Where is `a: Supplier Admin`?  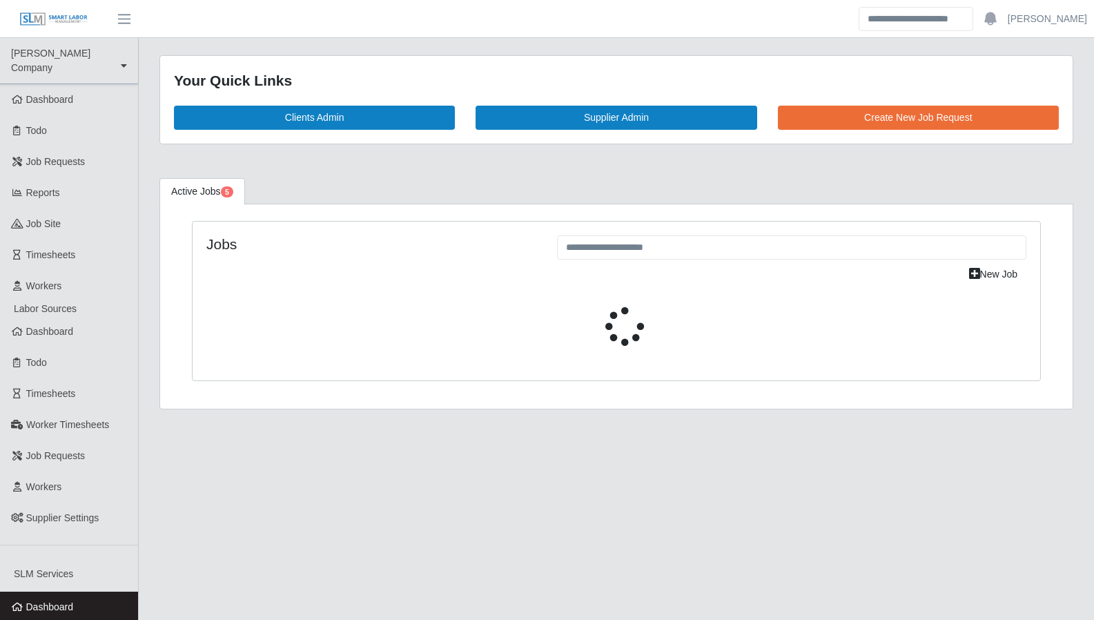
a: Supplier Admin is located at coordinates (616, 117).